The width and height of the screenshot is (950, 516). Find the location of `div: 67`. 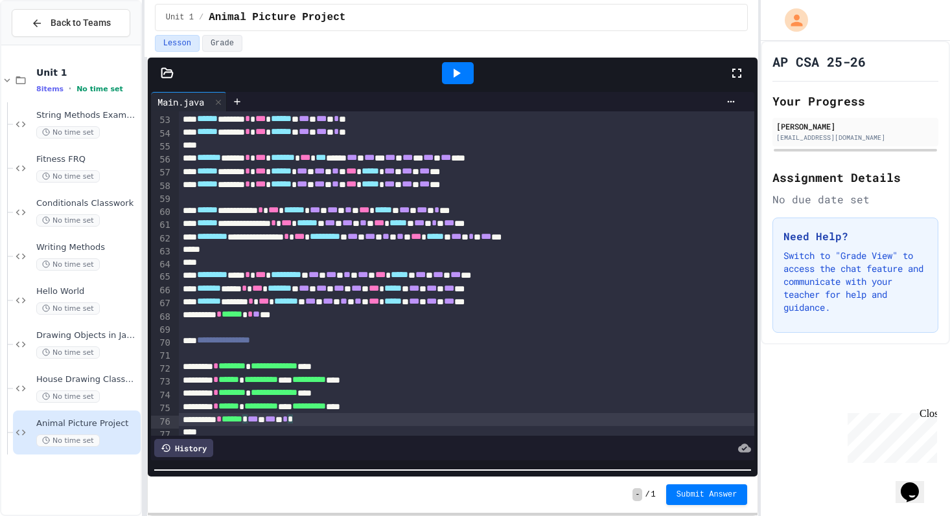

div: 67 is located at coordinates (161, 304).